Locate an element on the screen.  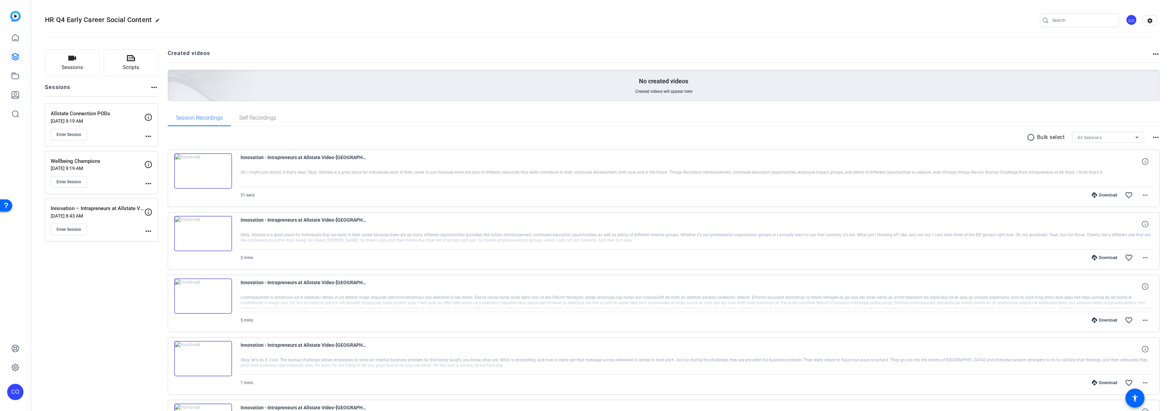
p: No created videos is located at coordinates (664, 81).